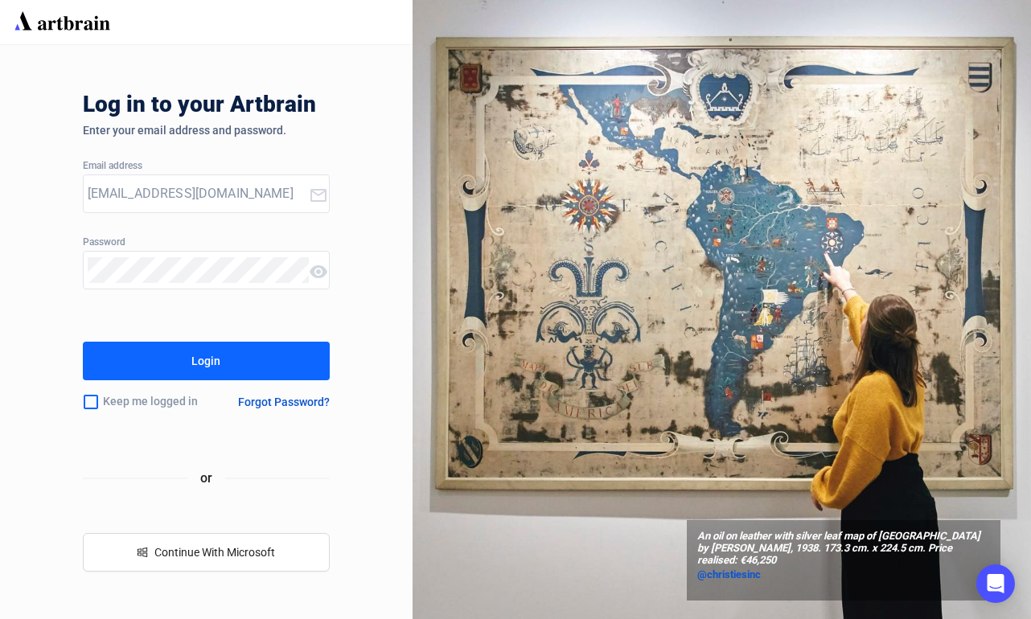 The height and width of the screenshot is (619, 1031). I want to click on button: windowsContinue With Microsoft, so click(207, 552).